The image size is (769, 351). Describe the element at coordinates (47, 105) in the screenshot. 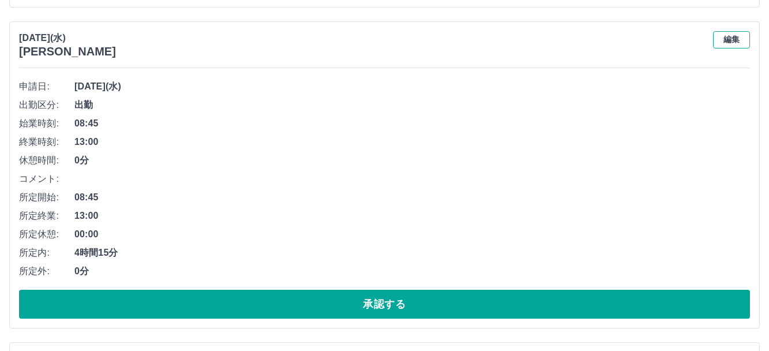

I see `span: 出勤区分:` at that location.